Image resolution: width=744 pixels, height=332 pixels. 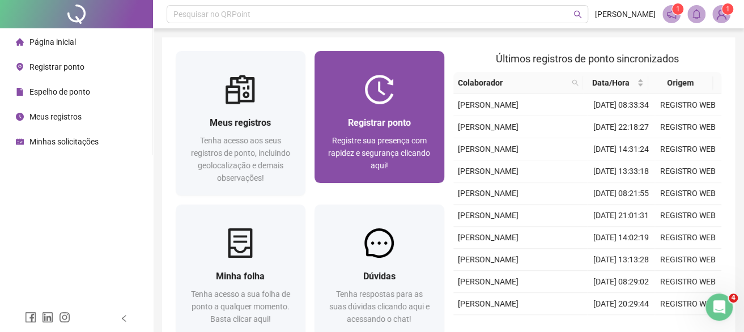 What do you see at coordinates (65, 317) in the screenshot?
I see `span: instagram` at bounding box center [65, 317].